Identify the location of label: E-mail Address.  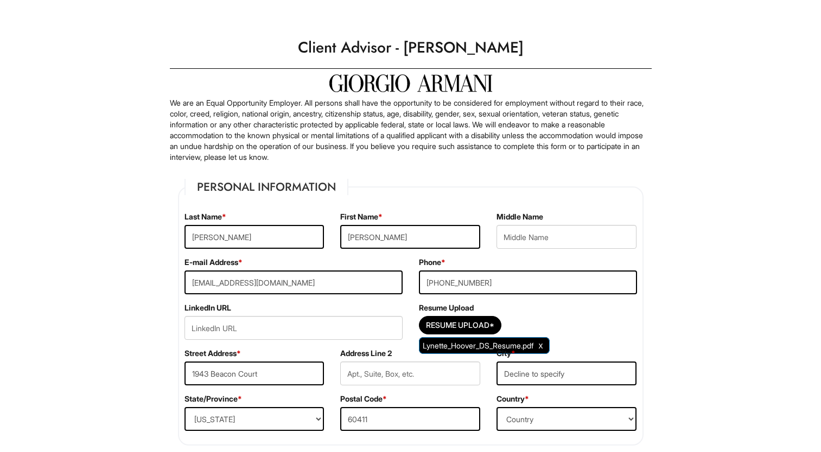
(213, 262).